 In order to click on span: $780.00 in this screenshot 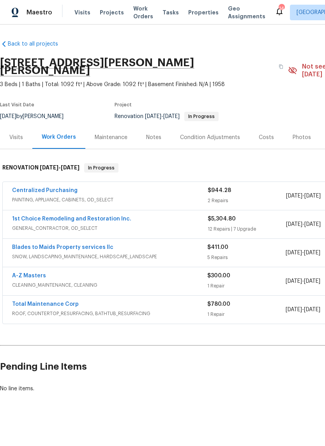, I will do `click(219, 304)`.